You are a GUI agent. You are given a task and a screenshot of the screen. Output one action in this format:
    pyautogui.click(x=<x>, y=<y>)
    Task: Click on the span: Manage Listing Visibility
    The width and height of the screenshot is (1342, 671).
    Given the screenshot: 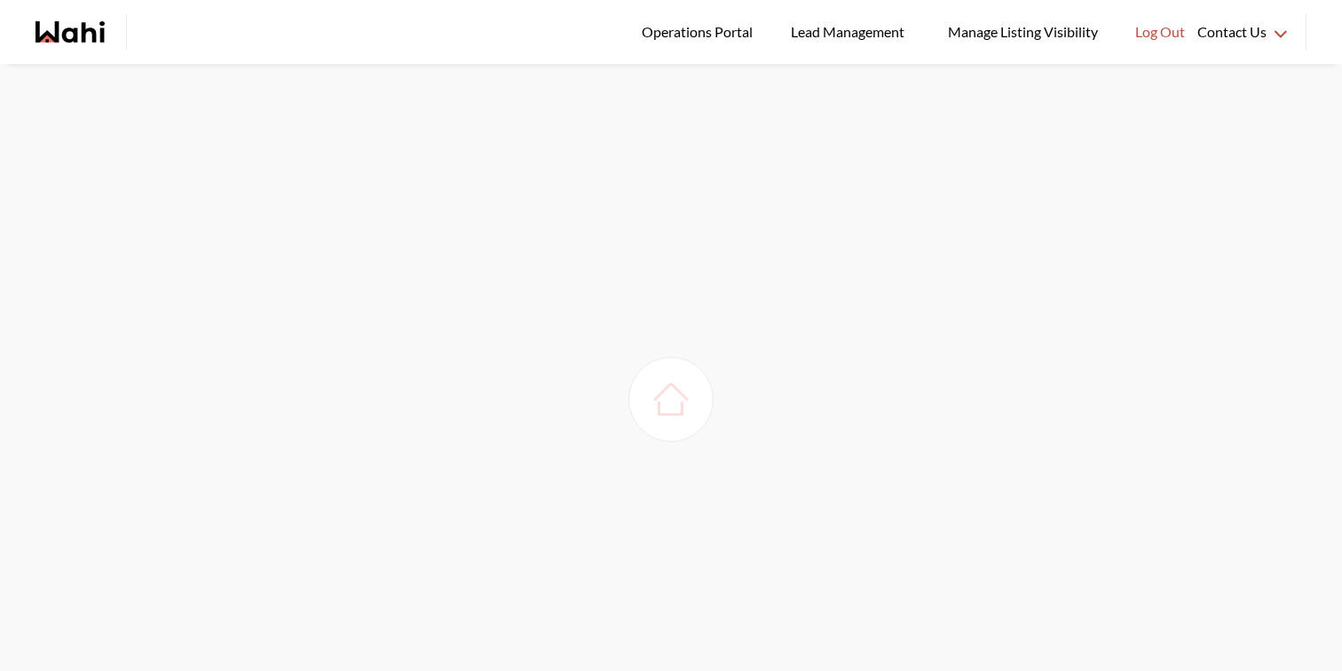 What is the action you would take?
    pyautogui.click(x=1023, y=32)
    